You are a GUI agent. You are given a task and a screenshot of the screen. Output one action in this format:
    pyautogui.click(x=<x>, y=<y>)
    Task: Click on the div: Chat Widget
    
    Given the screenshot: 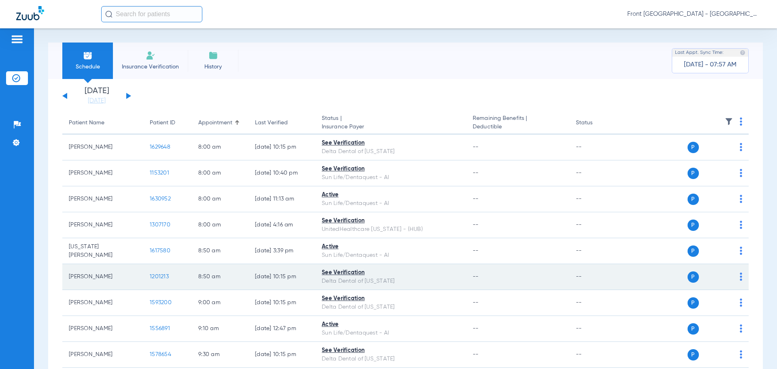 What is the action you would take?
    pyautogui.click(x=757, y=349)
    